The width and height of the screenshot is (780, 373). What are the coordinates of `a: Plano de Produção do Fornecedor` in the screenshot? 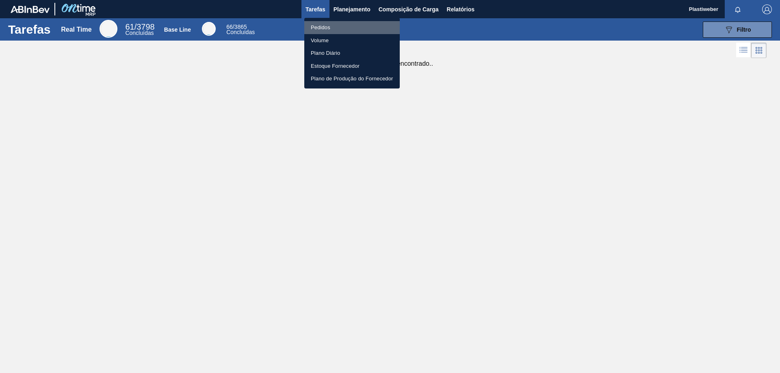 It's located at (352, 79).